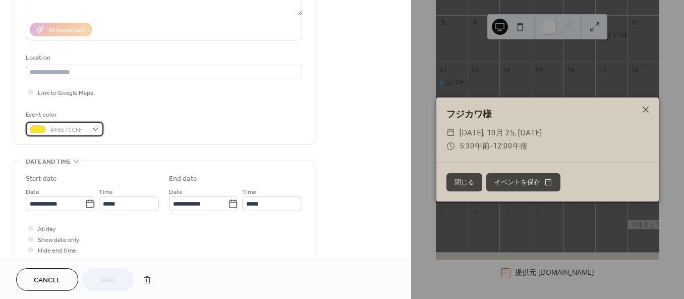 The height and width of the screenshot is (299, 684). What do you see at coordinates (47, 280) in the screenshot?
I see `span: Cancel` at bounding box center [47, 280].